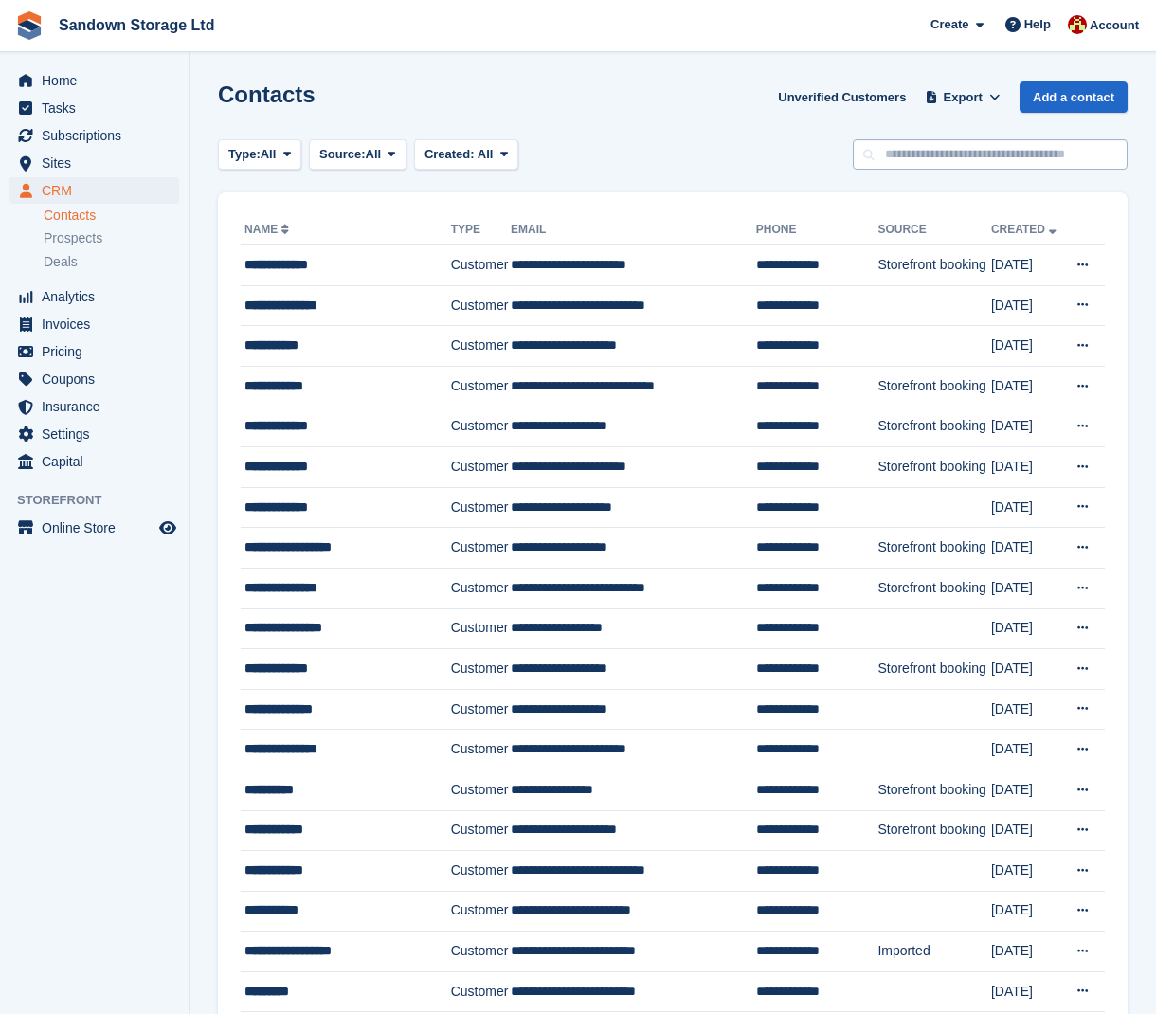 The image size is (1156, 1014). I want to click on span: Tasks, so click(99, 108).